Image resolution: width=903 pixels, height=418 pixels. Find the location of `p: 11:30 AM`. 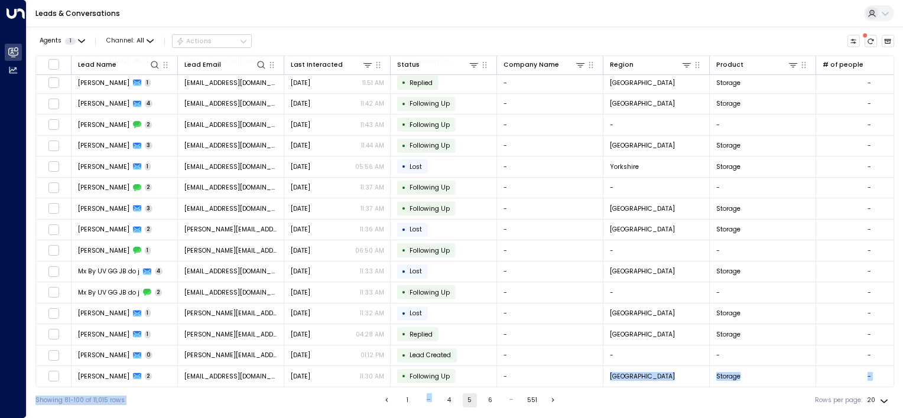

p: 11:30 AM is located at coordinates (372, 376).